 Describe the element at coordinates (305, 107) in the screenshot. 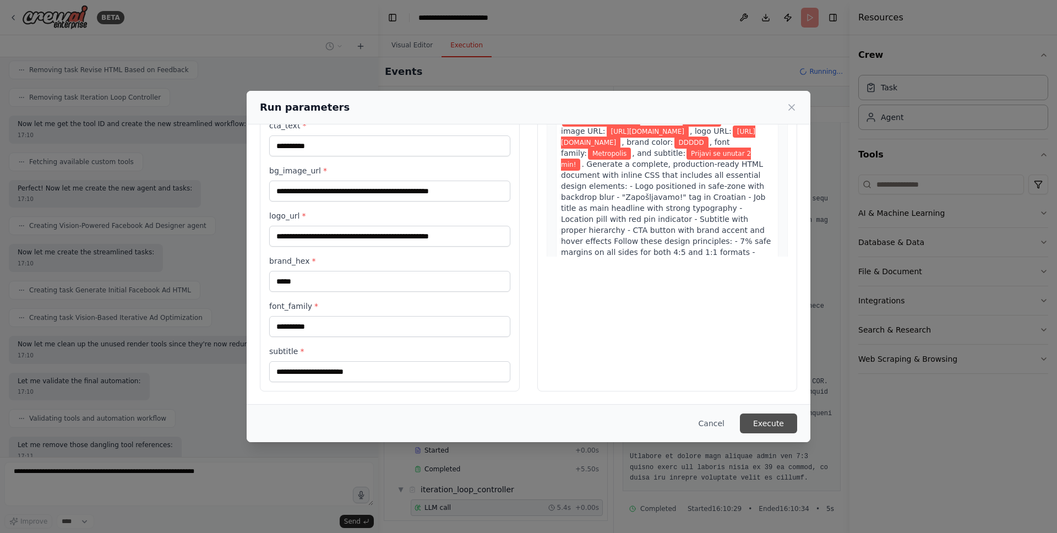

I see `h2: Run parameters` at that location.